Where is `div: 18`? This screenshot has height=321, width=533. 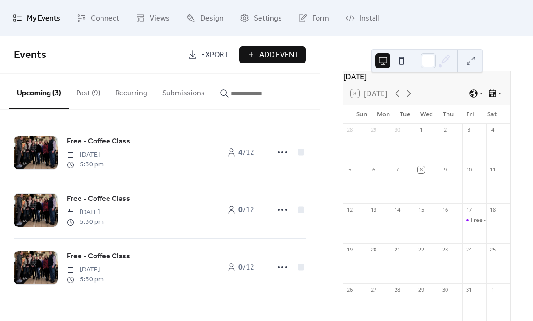 div: 18 is located at coordinates (492, 209).